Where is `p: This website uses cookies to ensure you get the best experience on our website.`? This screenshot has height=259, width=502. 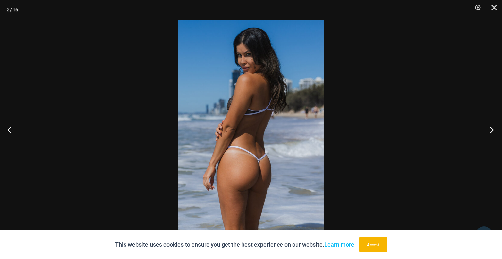
p: This website uses cookies to ensure you get the best experience on our website. is located at coordinates (235, 244).